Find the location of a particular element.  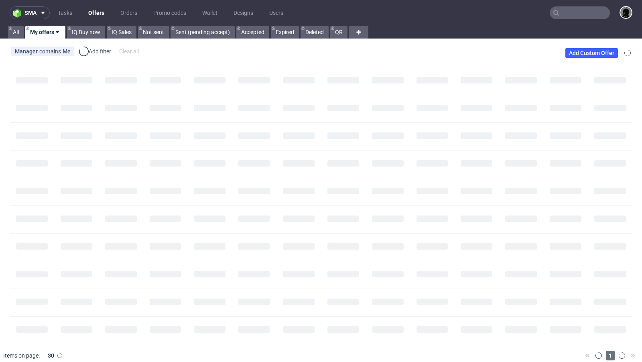

a: IQ Sales is located at coordinates (122, 32).